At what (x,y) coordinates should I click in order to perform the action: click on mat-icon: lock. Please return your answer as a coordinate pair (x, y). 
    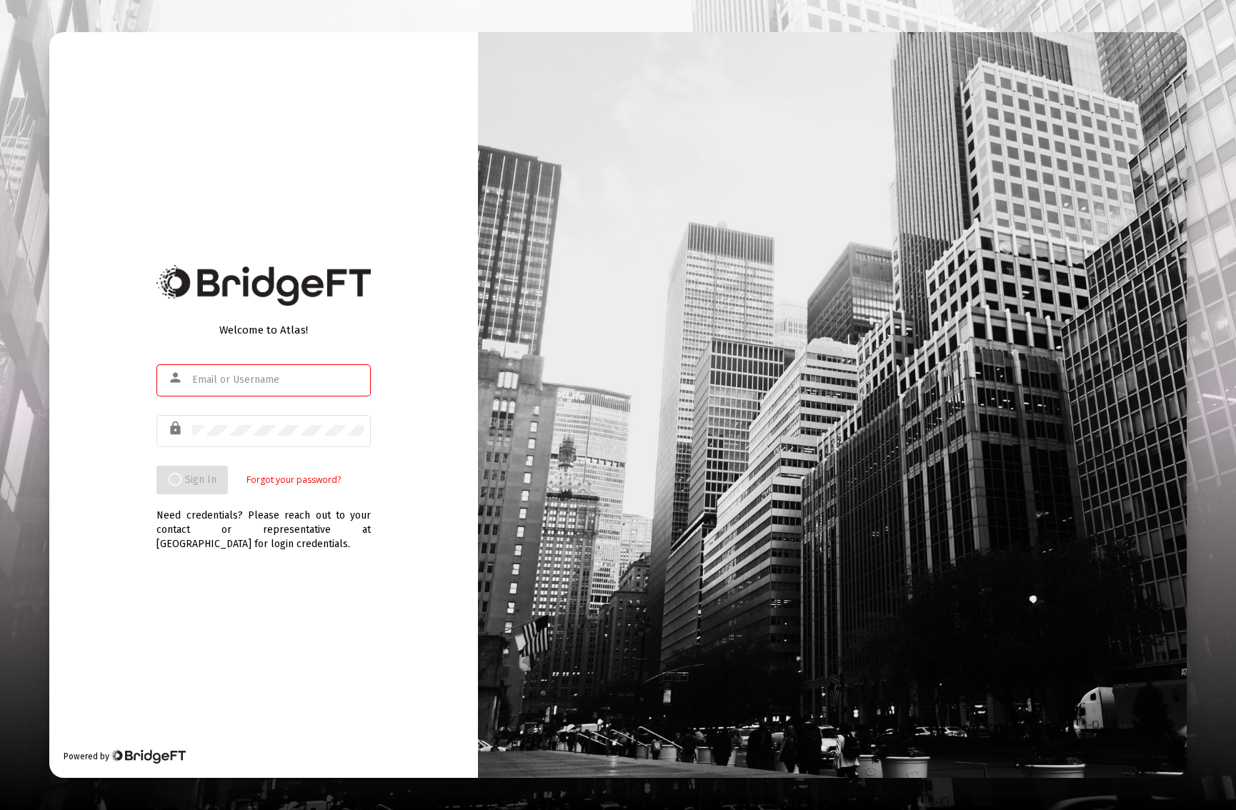
    Looking at the image, I should click on (176, 429).